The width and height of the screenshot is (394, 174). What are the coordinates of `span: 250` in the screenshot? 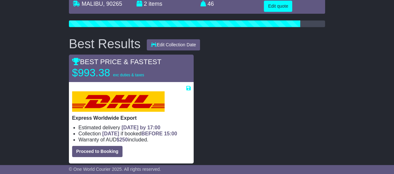 It's located at (123, 139).